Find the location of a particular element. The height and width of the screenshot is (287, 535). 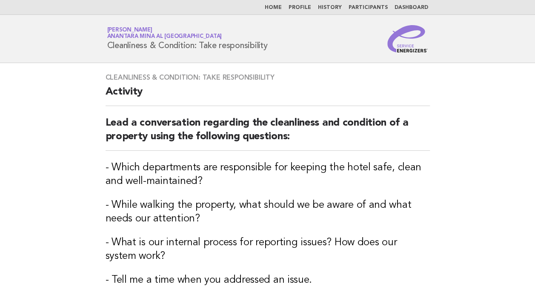

a: Home is located at coordinates (273, 8).